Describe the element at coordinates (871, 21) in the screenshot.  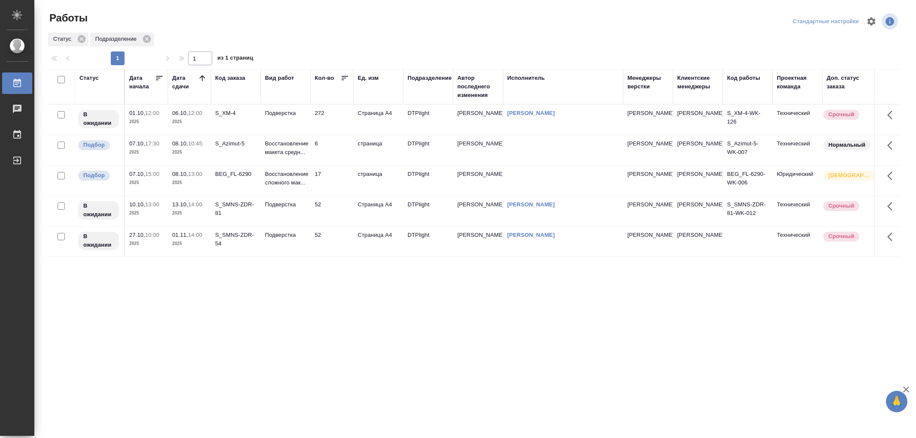
I see `span: Настроить таблицу` at that location.